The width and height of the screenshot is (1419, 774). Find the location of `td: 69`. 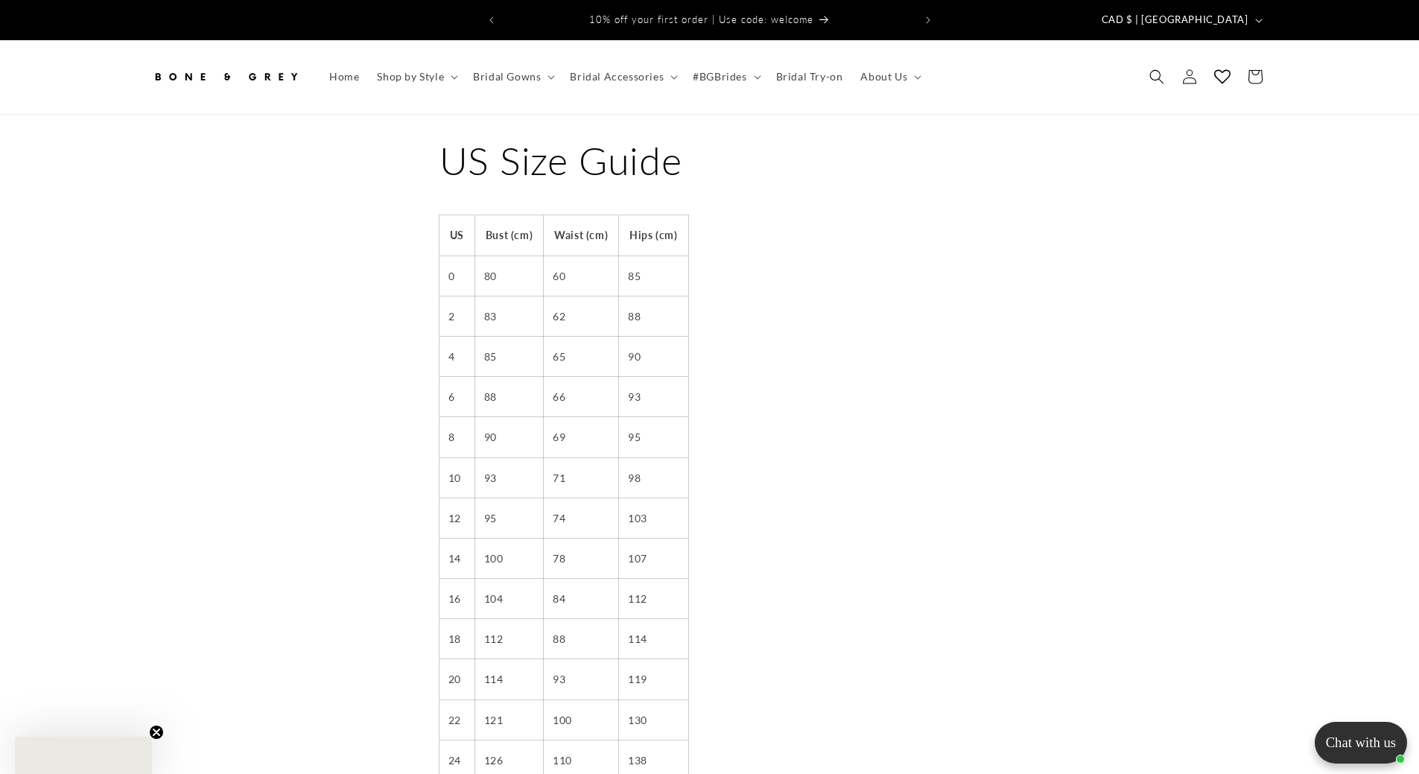

td: 69 is located at coordinates (581, 437).